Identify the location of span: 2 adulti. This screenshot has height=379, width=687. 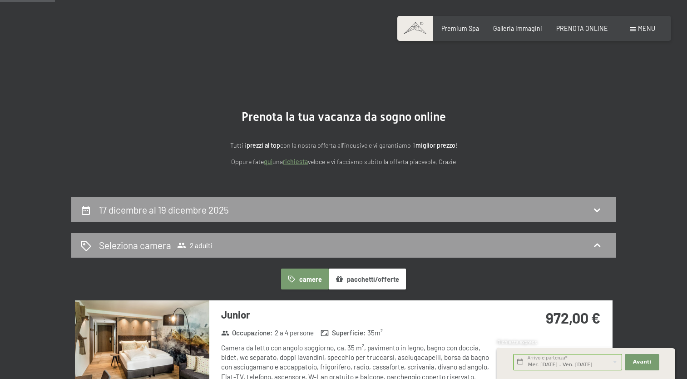
(195, 245).